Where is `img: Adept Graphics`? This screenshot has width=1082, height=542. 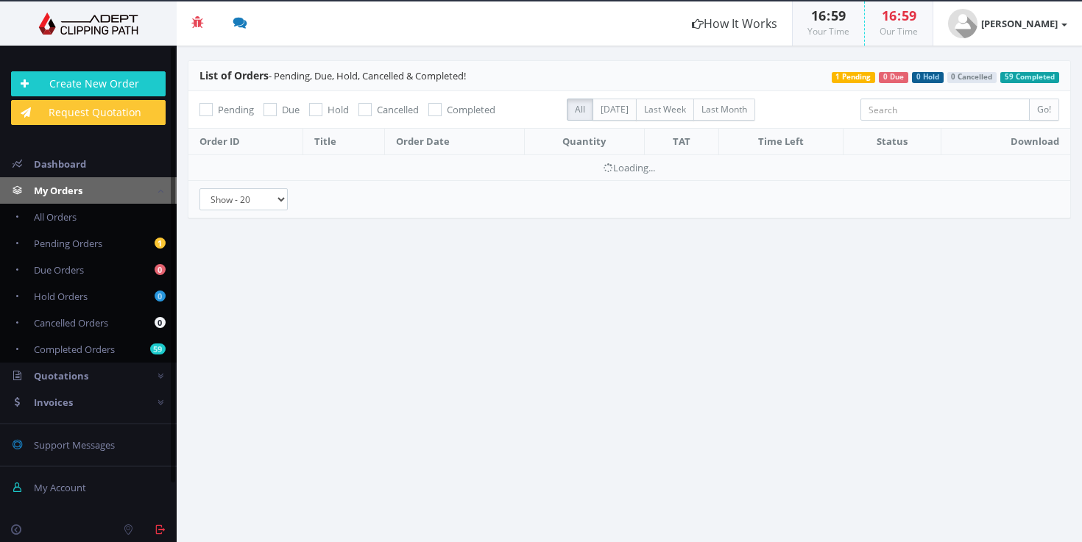 img: Adept Graphics is located at coordinates (88, 24).